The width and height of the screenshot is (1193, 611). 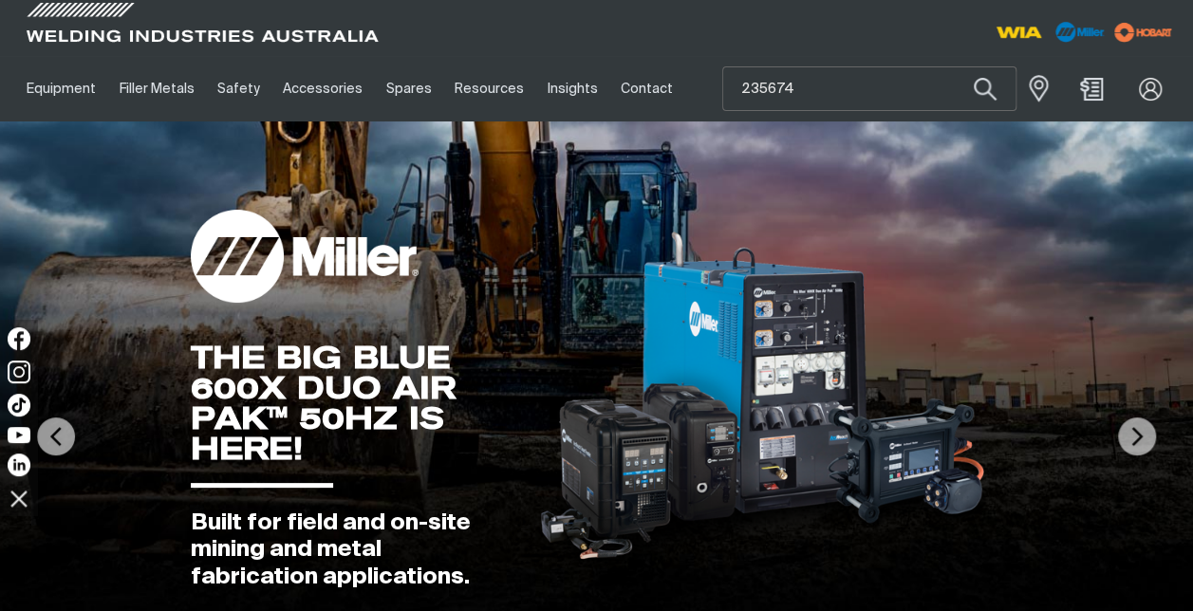 I want to click on a: Insights, so click(x=571, y=88).